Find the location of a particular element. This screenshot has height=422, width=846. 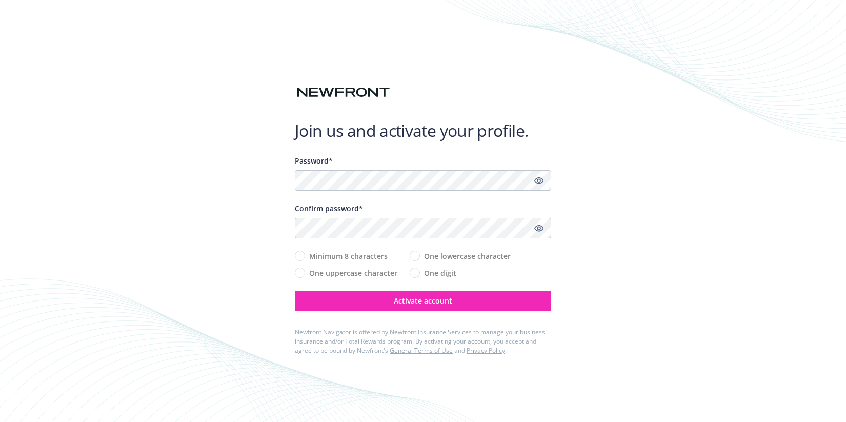

span: One lowercase character is located at coordinates (467, 256).